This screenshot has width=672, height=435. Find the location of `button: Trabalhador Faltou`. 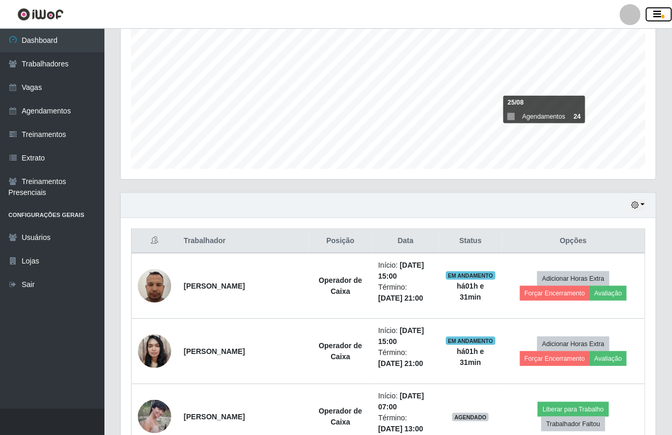

button: Trabalhador Faltou is located at coordinates (573, 424).